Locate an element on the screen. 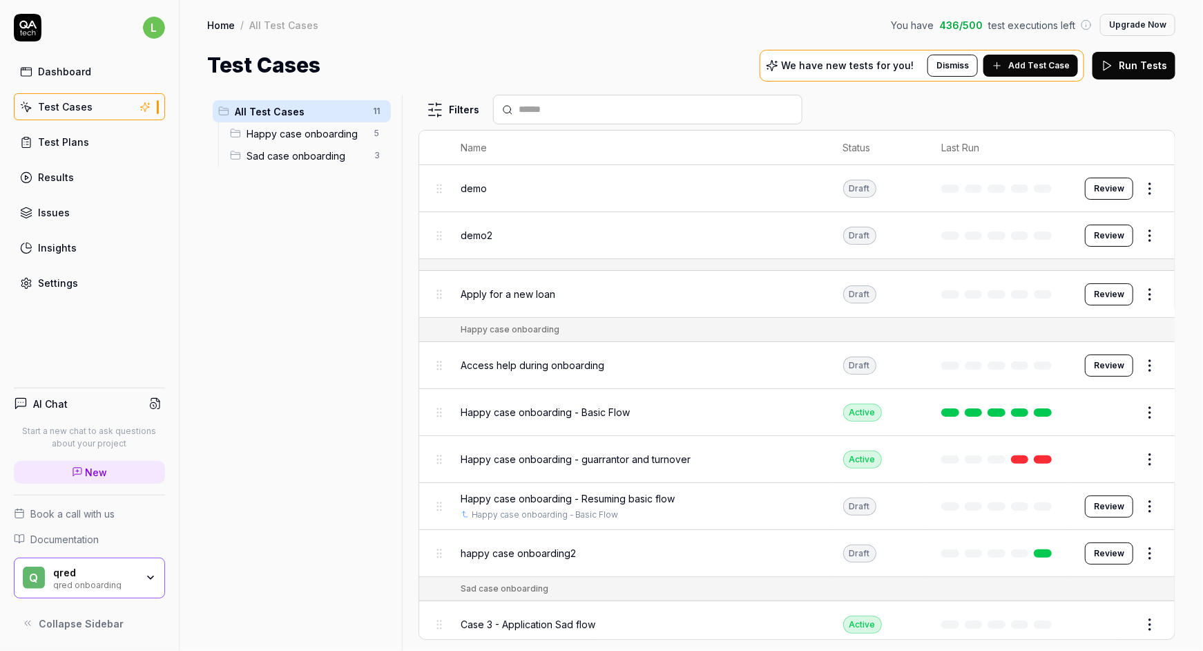  span: Add Test Case is located at coordinates (1039, 66).